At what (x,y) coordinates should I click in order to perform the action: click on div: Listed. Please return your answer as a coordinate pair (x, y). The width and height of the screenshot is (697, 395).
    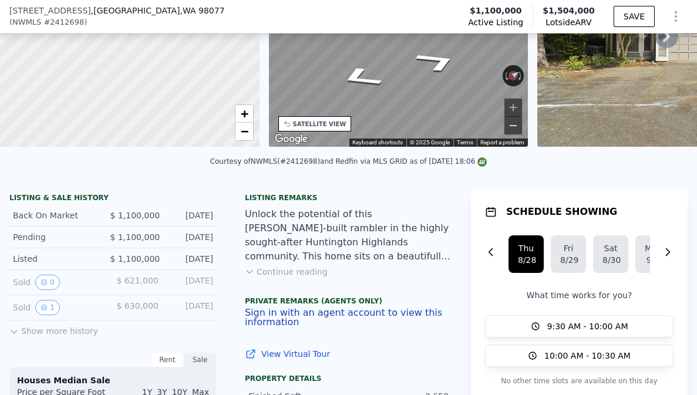
    Looking at the image, I should click on (57, 259).